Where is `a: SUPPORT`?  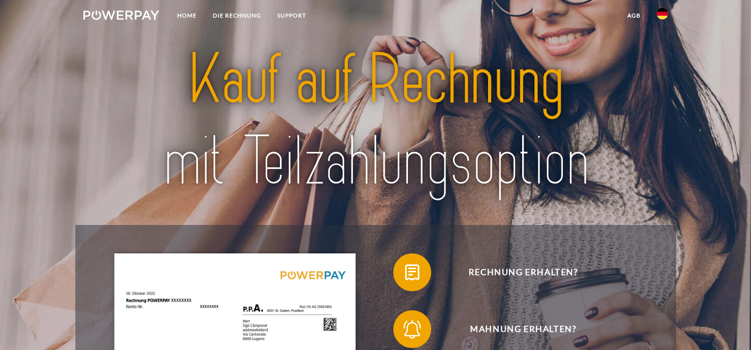 a: SUPPORT is located at coordinates (292, 16).